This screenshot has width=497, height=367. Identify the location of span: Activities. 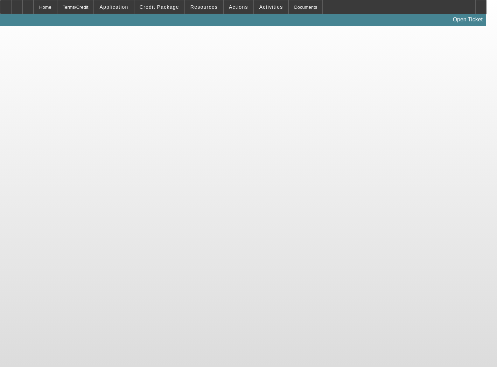
(271, 7).